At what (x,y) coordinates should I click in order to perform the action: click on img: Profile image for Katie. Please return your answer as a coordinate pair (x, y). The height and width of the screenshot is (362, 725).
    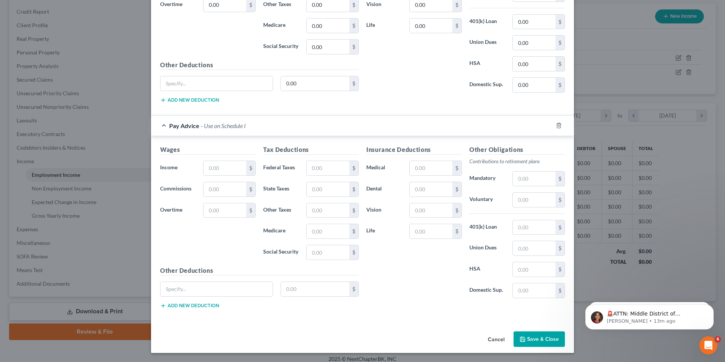
    Looking at the image, I should click on (23, 29).